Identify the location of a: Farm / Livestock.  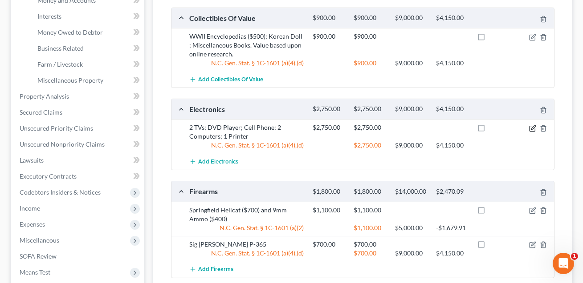
(87, 65).